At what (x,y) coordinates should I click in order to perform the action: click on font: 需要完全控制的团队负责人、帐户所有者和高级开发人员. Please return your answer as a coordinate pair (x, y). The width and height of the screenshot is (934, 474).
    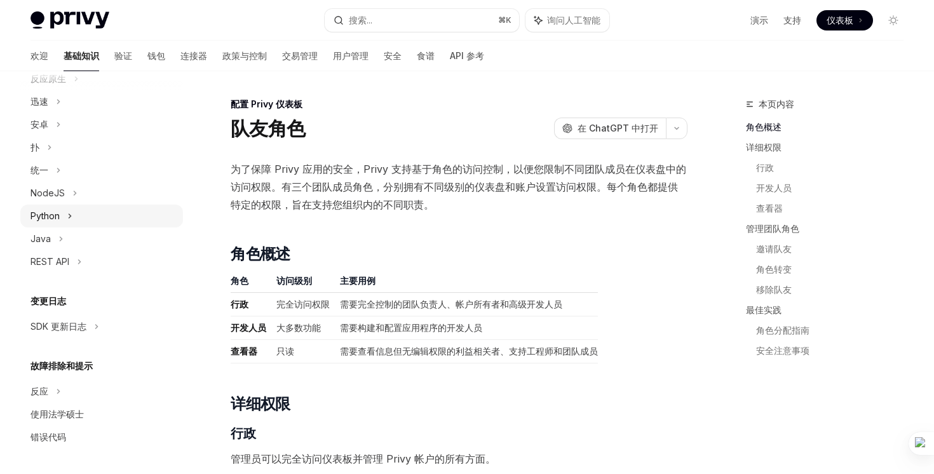
    Looking at the image, I should click on (451, 304).